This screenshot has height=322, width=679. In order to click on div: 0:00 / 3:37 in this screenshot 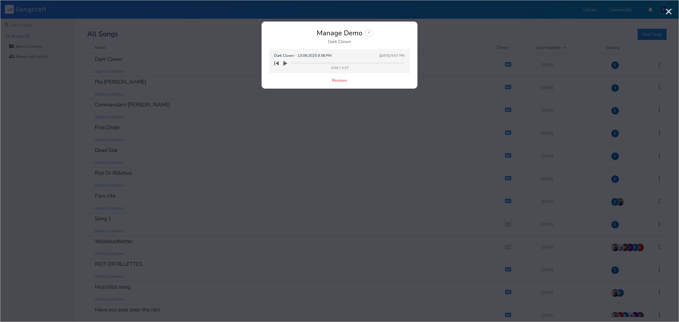, I will do `click(340, 68)`.